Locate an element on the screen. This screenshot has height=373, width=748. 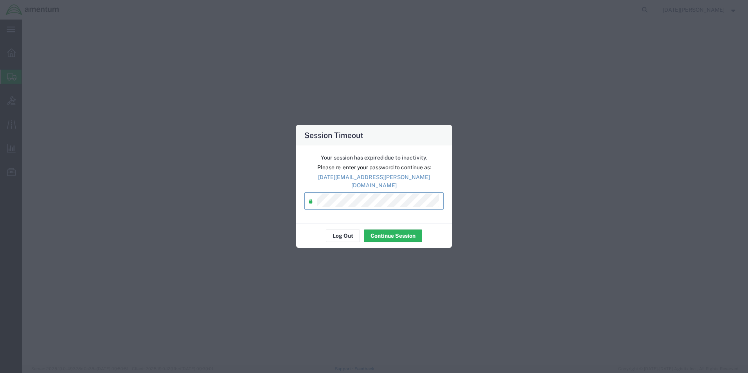
p: Please re-enter your password to continue as: is located at coordinates (374, 167).